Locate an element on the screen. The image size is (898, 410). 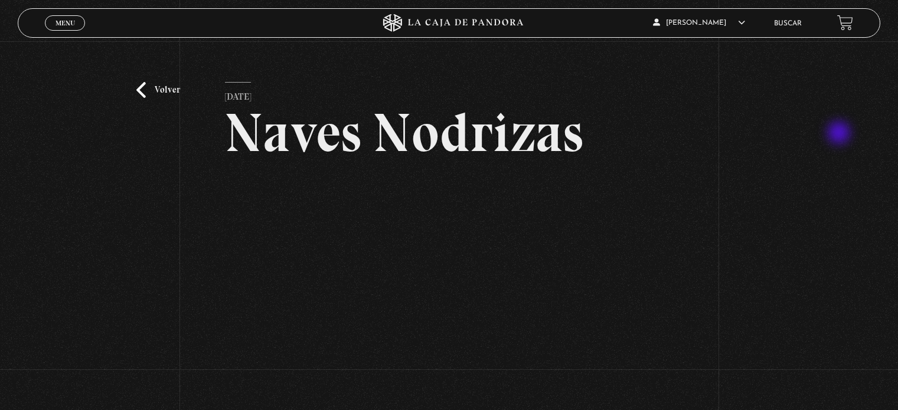
h2: Naves Nodrizas is located at coordinates (449, 133).